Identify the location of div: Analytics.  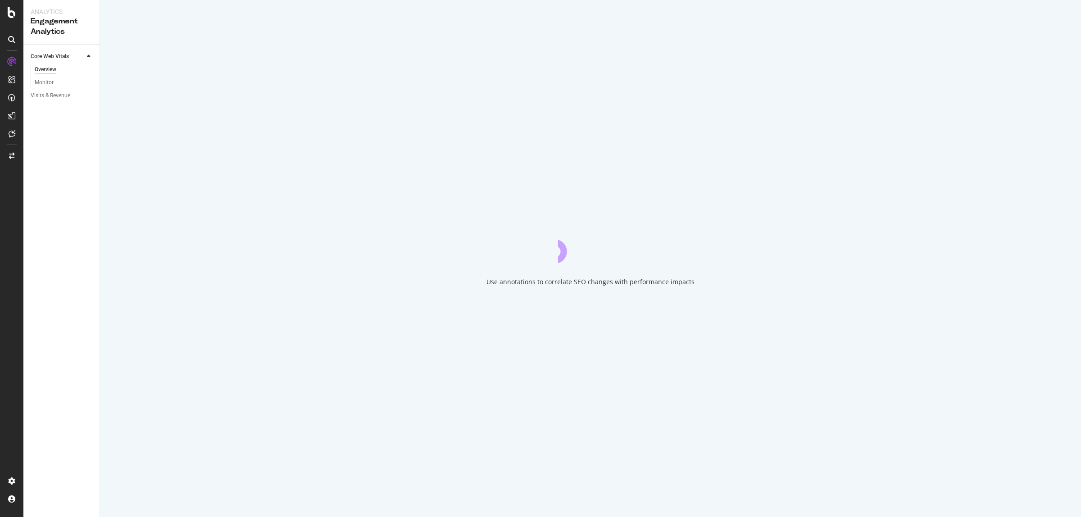
(61, 12).